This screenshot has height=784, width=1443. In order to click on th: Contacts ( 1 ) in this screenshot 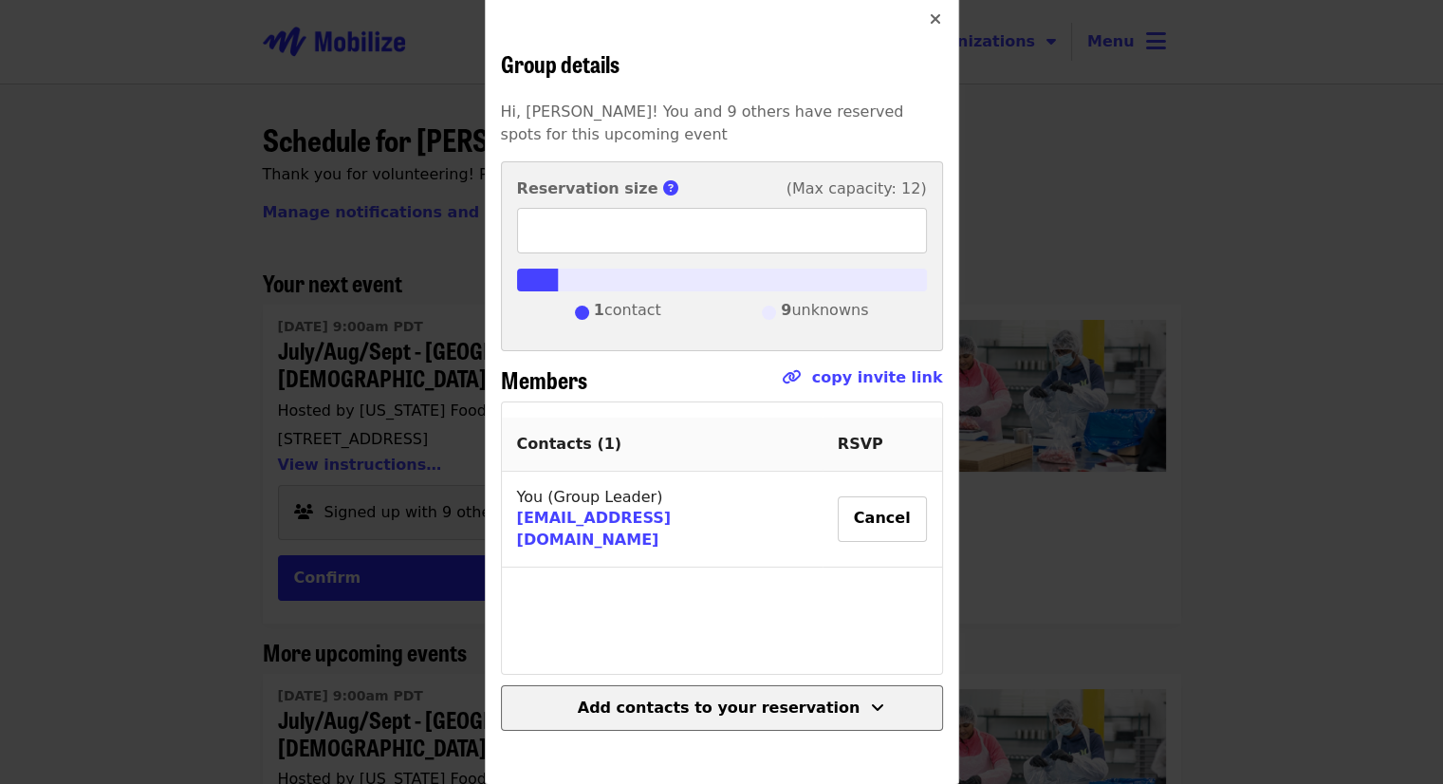, I will do `click(662, 444)`.